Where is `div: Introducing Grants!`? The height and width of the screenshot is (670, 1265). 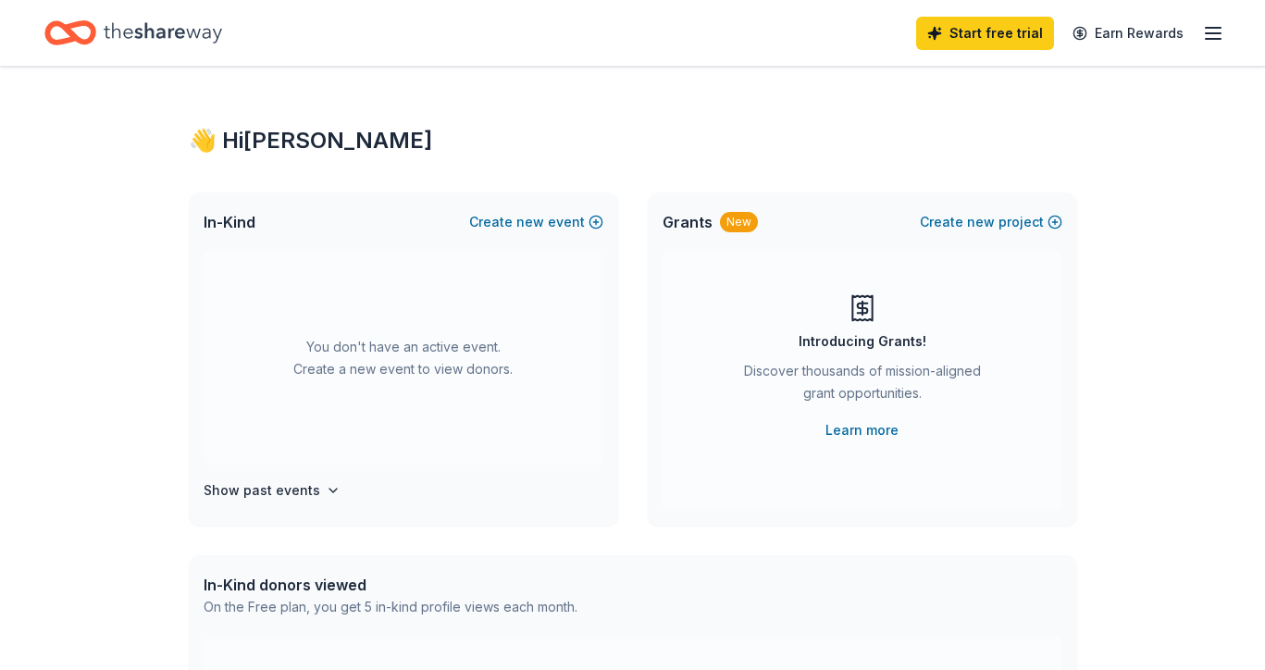
div: Introducing Grants! is located at coordinates (862, 341).